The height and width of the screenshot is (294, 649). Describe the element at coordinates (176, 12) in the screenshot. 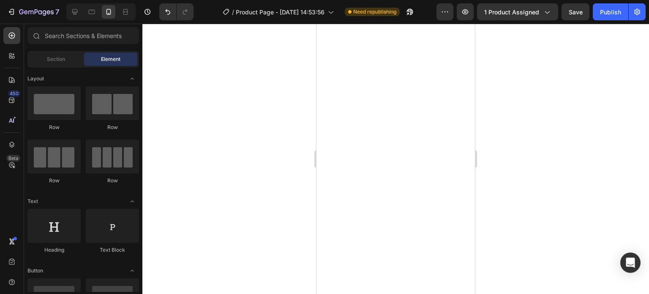

I see `div: Undo/Redo` at that location.